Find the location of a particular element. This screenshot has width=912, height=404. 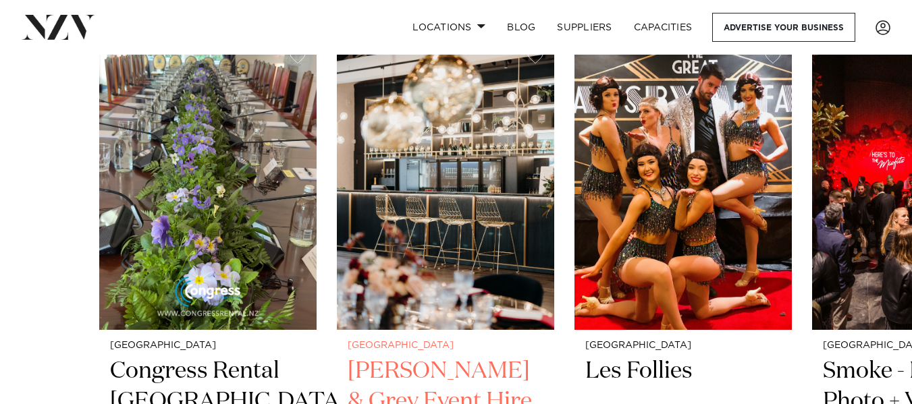

a: BLOG is located at coordinates (521, 27).